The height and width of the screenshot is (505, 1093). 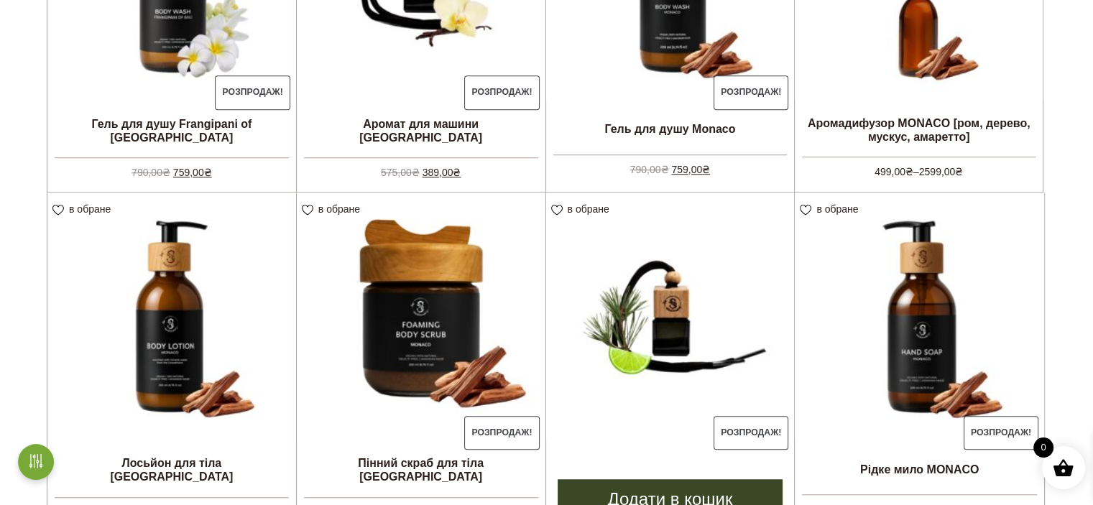 I want to click on bdi: 2599,00, so click(x=942, y=172).